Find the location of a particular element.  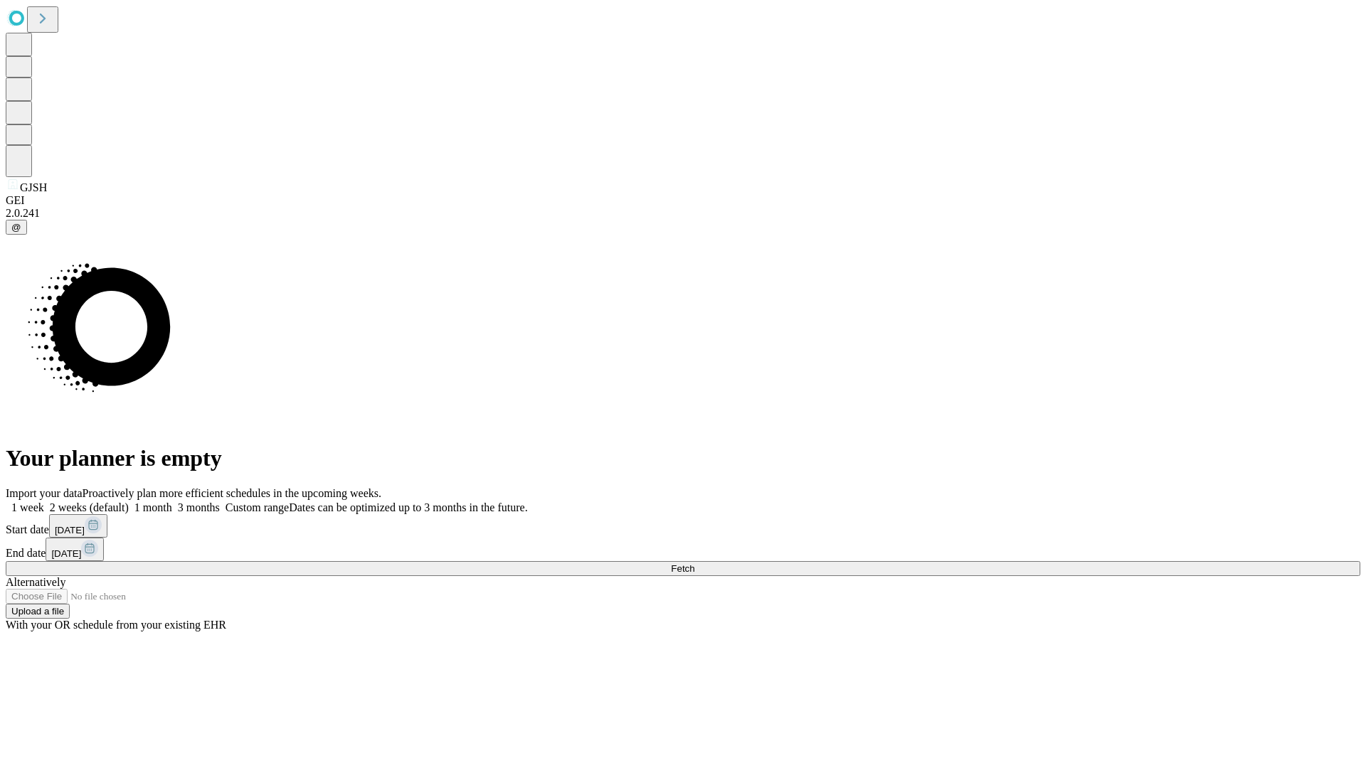

span: Proactively plan more efficient schedules in the upcoming weeks. is located at coordinates (232, 493).